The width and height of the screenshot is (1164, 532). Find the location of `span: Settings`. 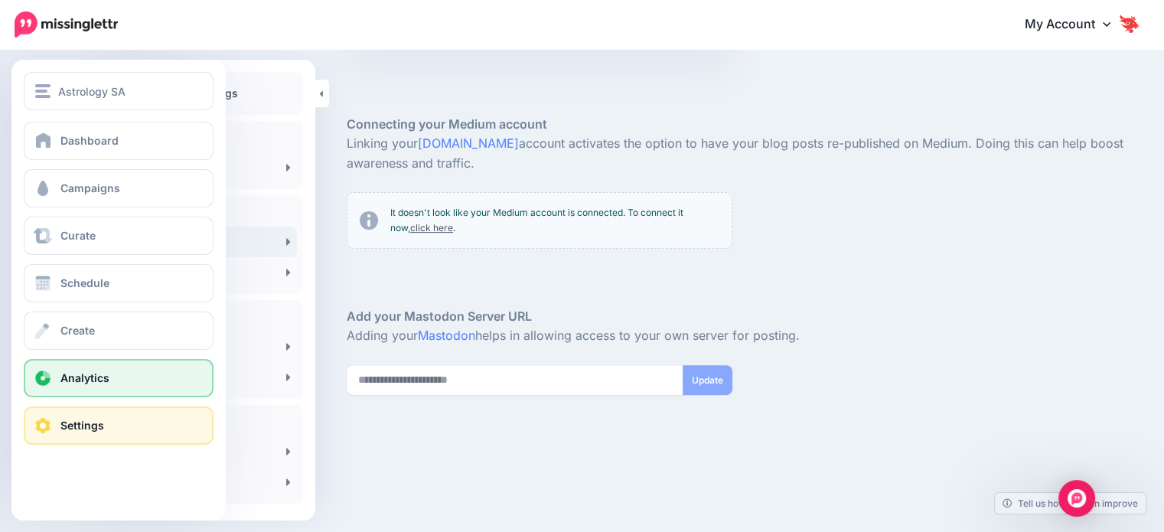

span: Settings is located at coordinates (82, 425).